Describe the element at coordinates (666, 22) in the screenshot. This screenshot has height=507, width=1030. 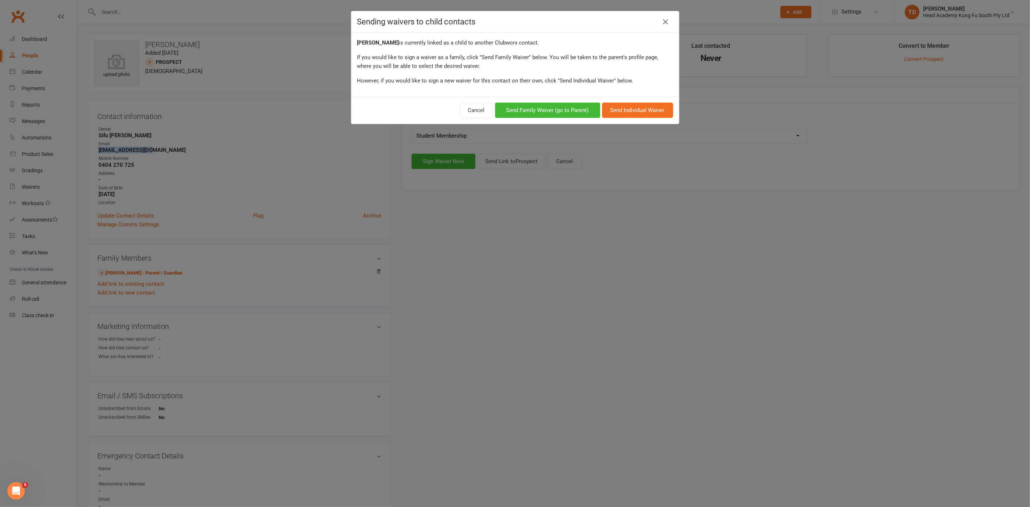
I see `a: Close` at that location.